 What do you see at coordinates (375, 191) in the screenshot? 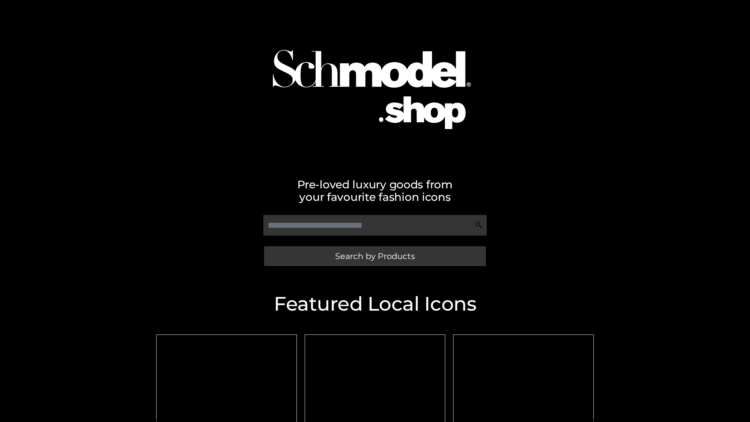
I see `h2: Pre-loved luxury goods from your favourite fashion icons` at bounding box center [375, 191].